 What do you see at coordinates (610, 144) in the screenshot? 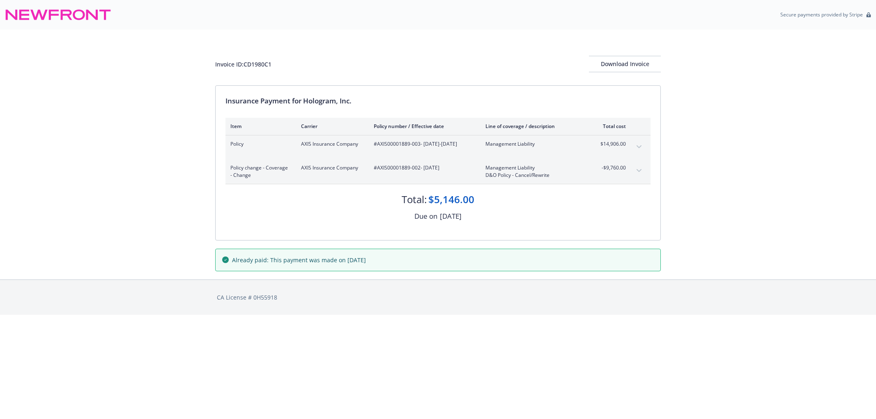
I see `span: $14,906.00` at bounding box center [610, 144].